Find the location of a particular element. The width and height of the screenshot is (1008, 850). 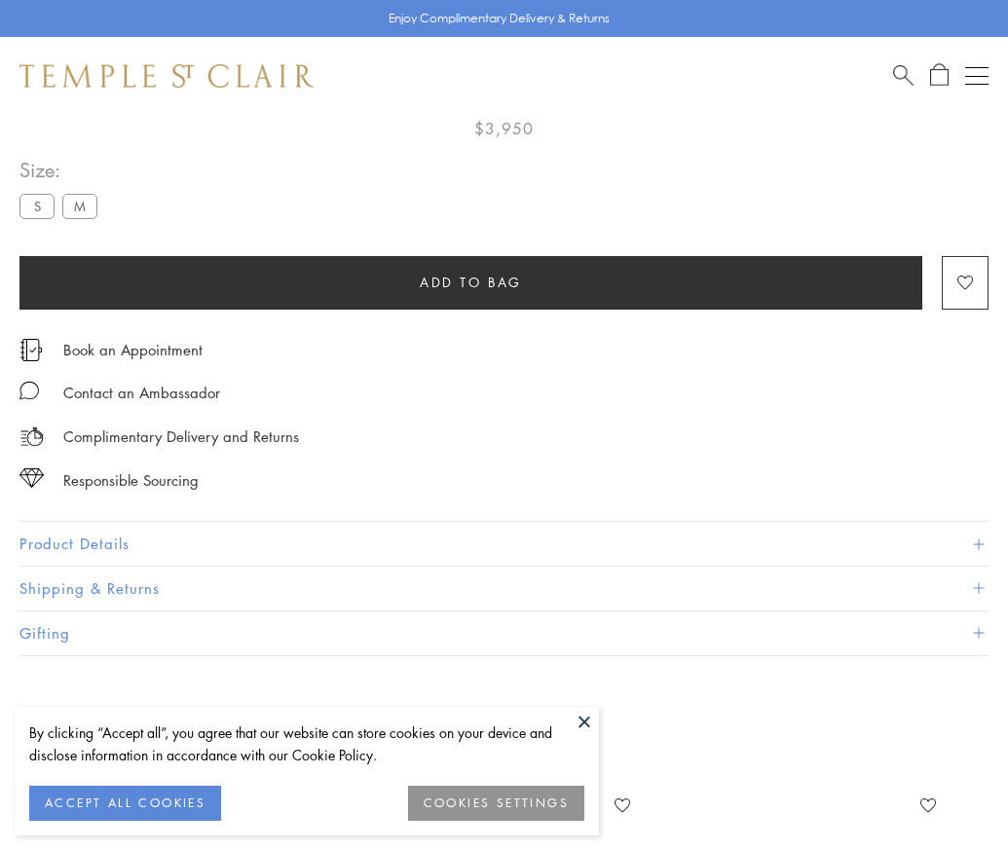

img: MessageIcon-01_2.svg is located at coordinates (29, 390).